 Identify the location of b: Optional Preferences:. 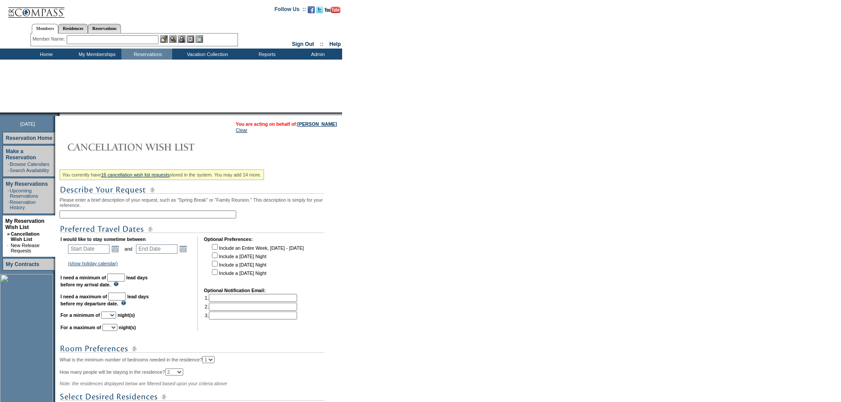
(228, 239).